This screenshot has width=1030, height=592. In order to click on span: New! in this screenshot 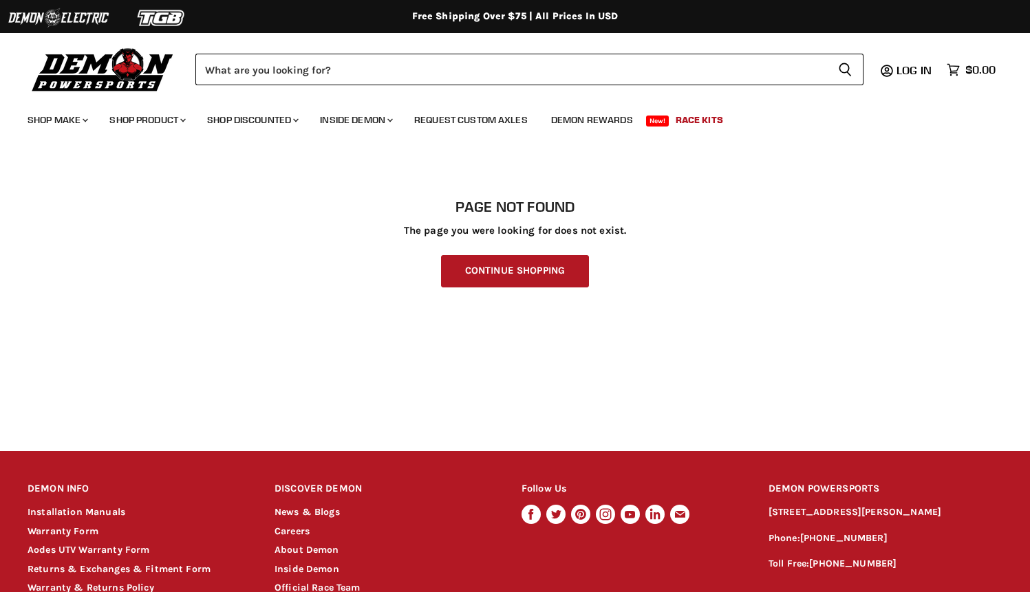, I will do `click(658, 121)`.